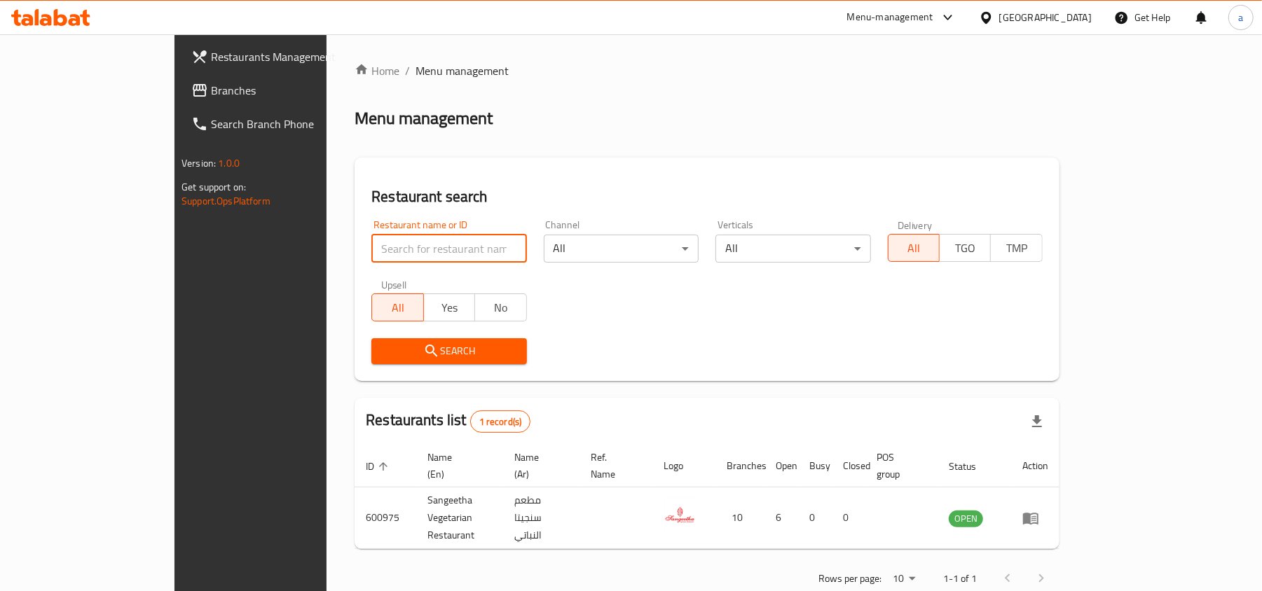  What do you see at coordinates (500, 422) in the screenshot?
I see `div: Total records count` at bounding box center [500, 422].